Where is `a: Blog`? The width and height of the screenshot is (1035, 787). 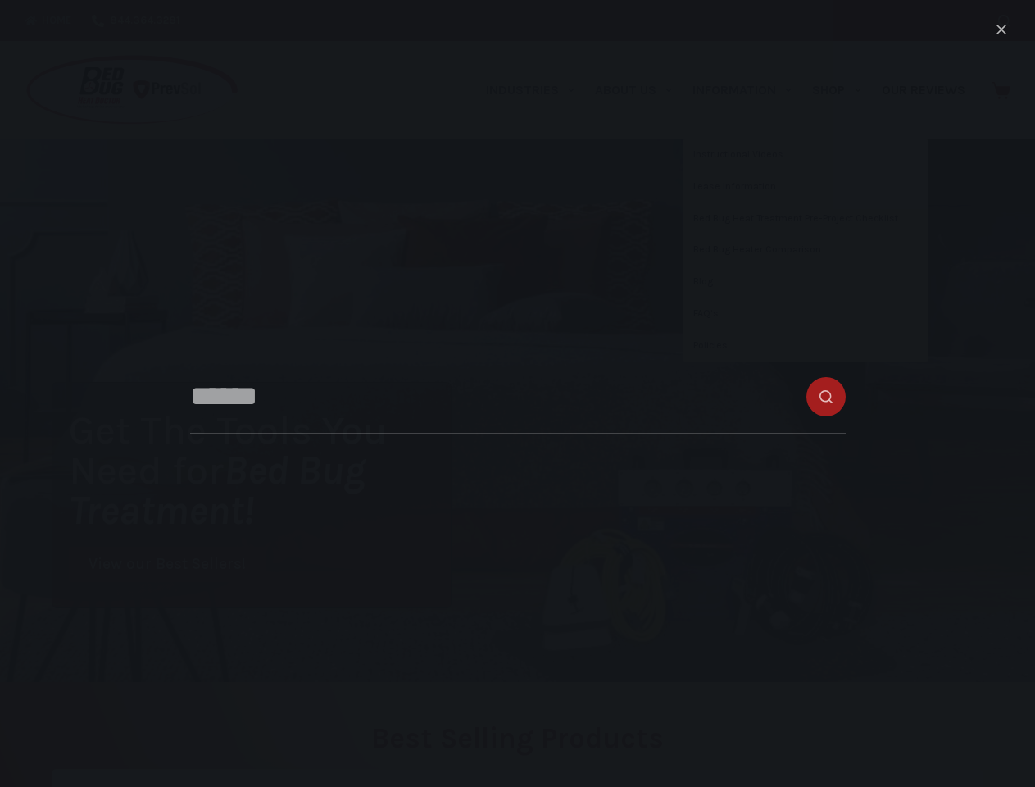 a: Blog is located at coordinates (805, 282).